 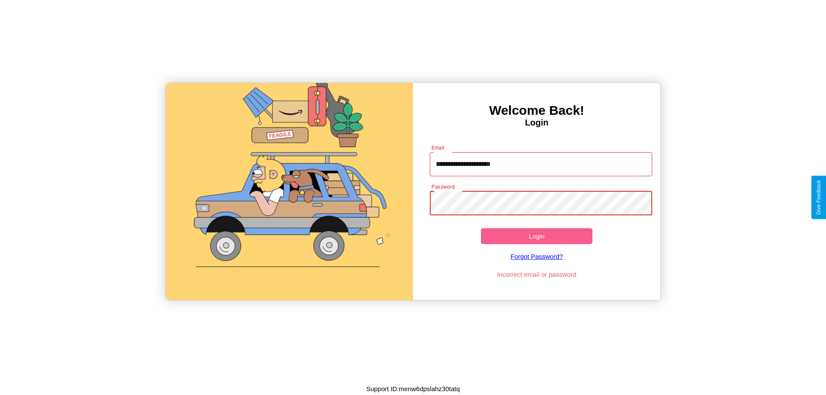 I want to click on p: Support ID: menw6dpslahz30tatq, so click(x=413, y=389).